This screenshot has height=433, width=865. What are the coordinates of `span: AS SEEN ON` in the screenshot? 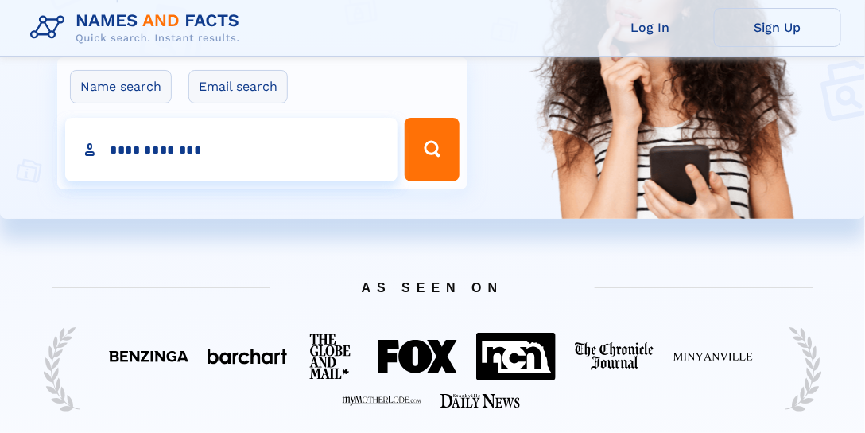 It's located at (433, 287).